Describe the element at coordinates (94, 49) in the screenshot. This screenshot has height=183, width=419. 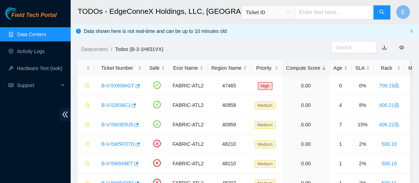
I see `a: Datacenters` at that location.